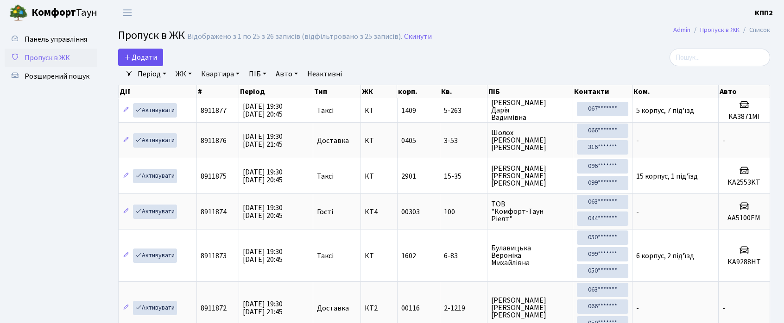 The width and height of the screenshot is (784, 323). I want to click on a: Авто, so click(287, 74).